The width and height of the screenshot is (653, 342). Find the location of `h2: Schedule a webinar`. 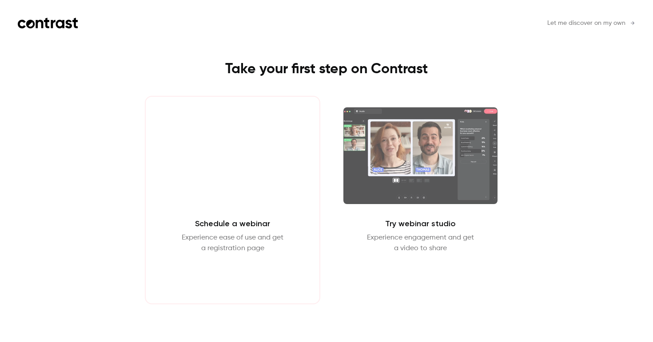

h2: Schedule a webinar is located at coordinates (232, 224).